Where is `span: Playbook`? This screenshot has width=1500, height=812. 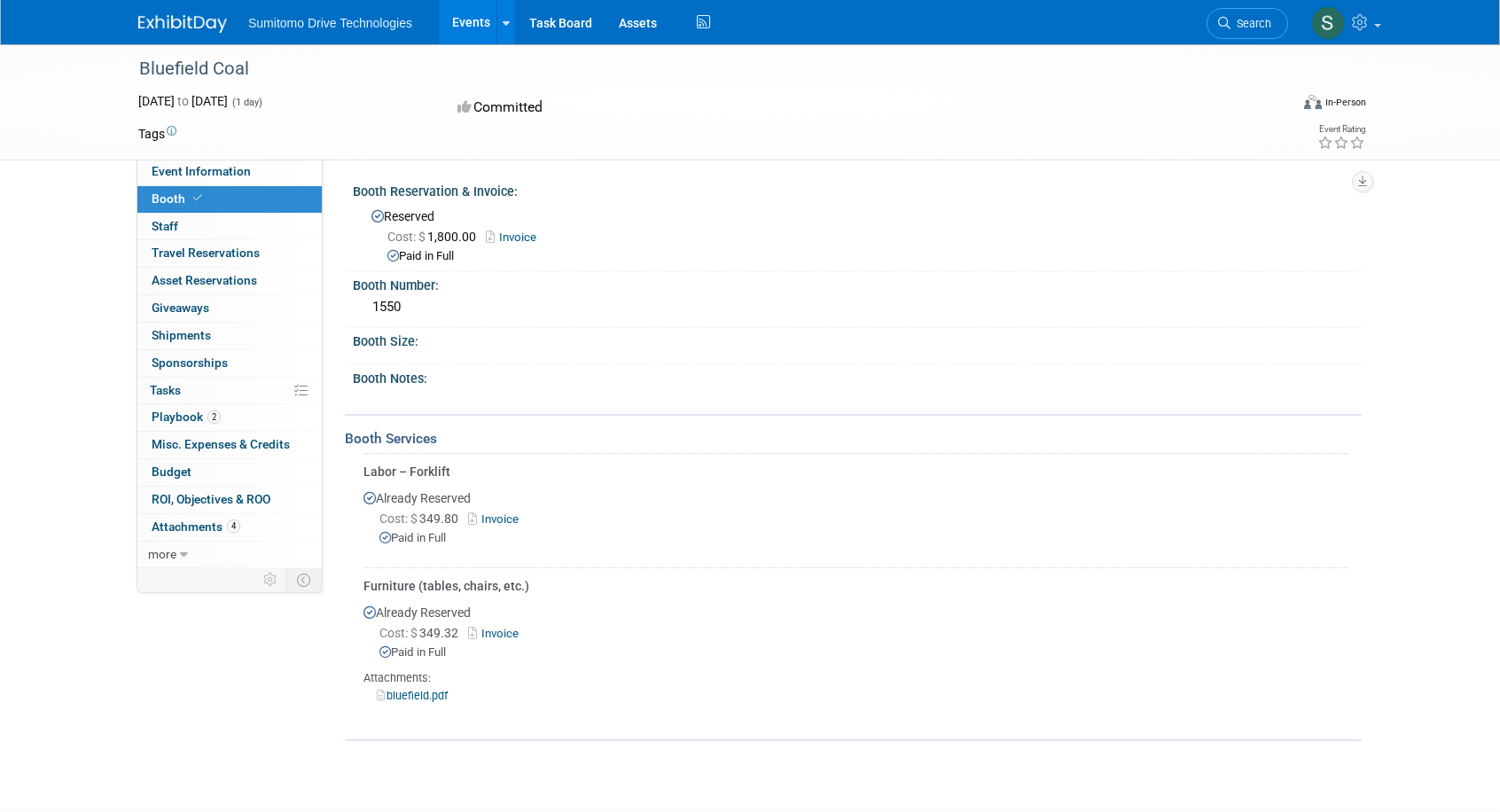 span: Playbook is located at coordinates (186, 416).